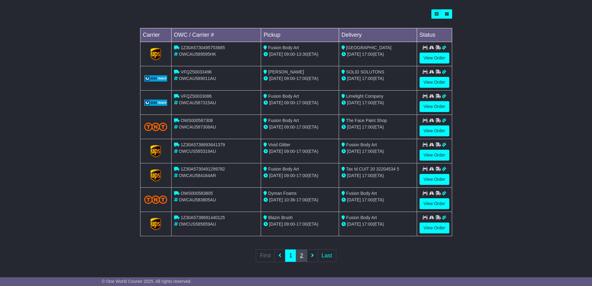 This screenshot has width=592, height=286. What do you see at coordinates (147, 281) in the screenshot?
I see `span: © One World Courier 2025. All rights reserved.` at bounding box center [147, 281].